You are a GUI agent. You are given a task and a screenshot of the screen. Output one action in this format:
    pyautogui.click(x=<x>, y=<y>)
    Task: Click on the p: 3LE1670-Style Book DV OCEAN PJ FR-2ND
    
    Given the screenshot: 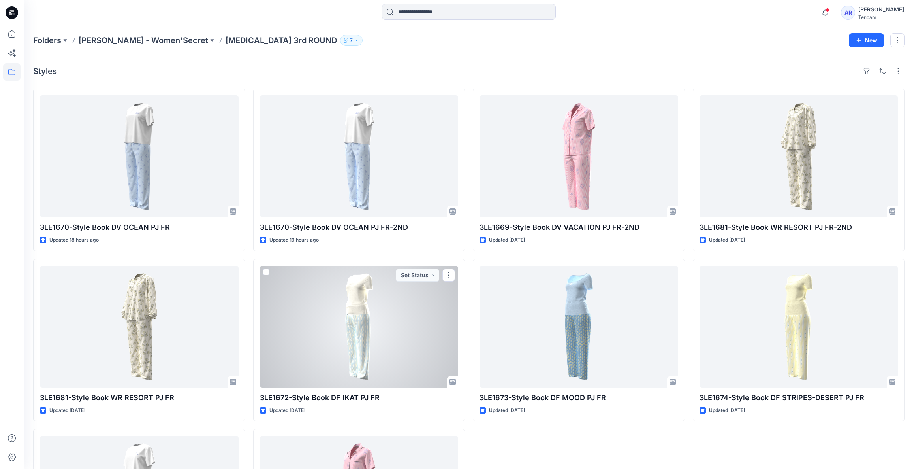 What is the action you would take?
    pyautogui.click(x=359, y=227)
    